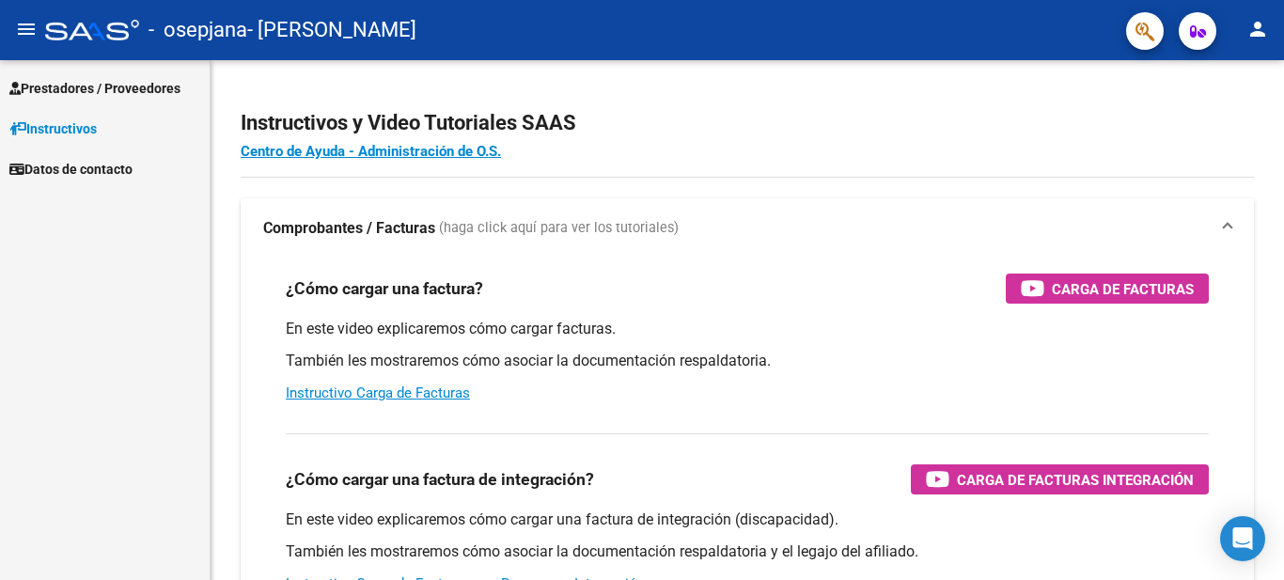  I want to click on mat-expansion-panel-header: Comprobantes / Facturas (haga click aquí para ver los tutoriales), so click(747, 228).